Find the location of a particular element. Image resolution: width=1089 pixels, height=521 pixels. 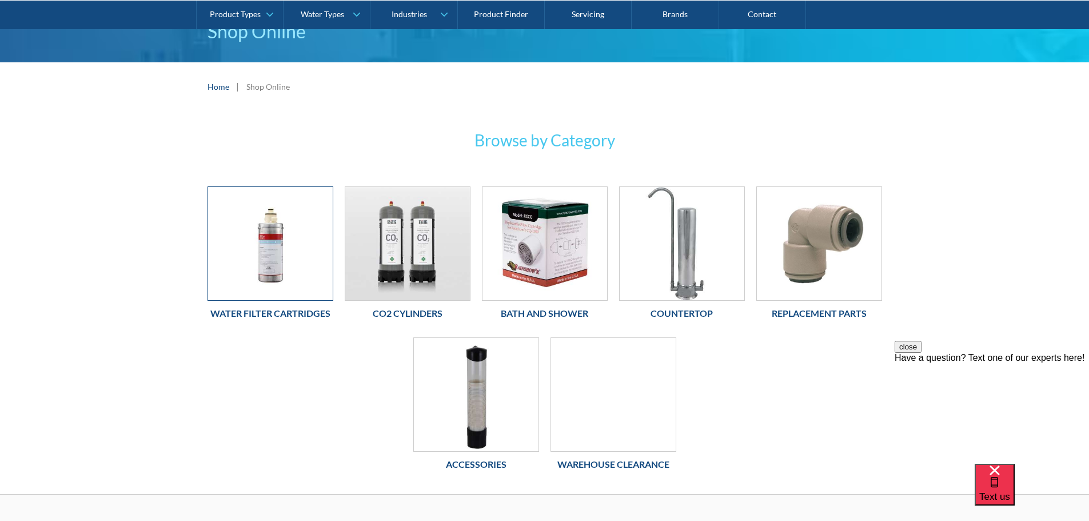

h6: Replacement Parts is located at coordinates (819, 313).